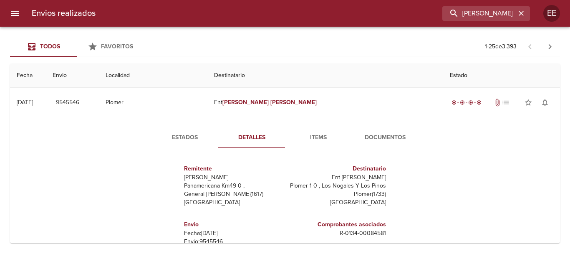 The height and width of the screenshot is (253, 570). What do you see at coordinates (528, 103) in the screenshot?
I see `span: star_border` at bounding box center [528, 103].